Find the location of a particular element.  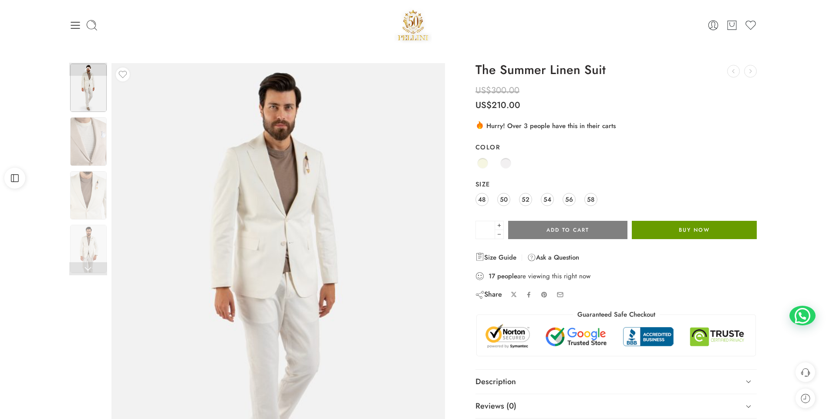

img: Trust is located at coordinates (616, 336).